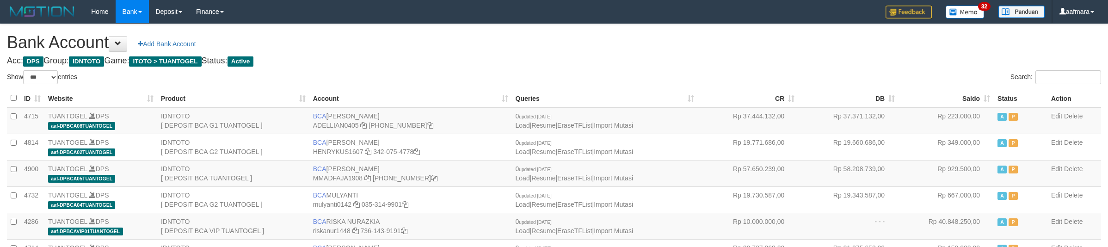 This screenshot has height=247, width=1108. What do you see at coordinates (356, 231) in the screenshot?
I see `a: Copy riskanur1448 to clipboard` at bounding box center [356, 231].